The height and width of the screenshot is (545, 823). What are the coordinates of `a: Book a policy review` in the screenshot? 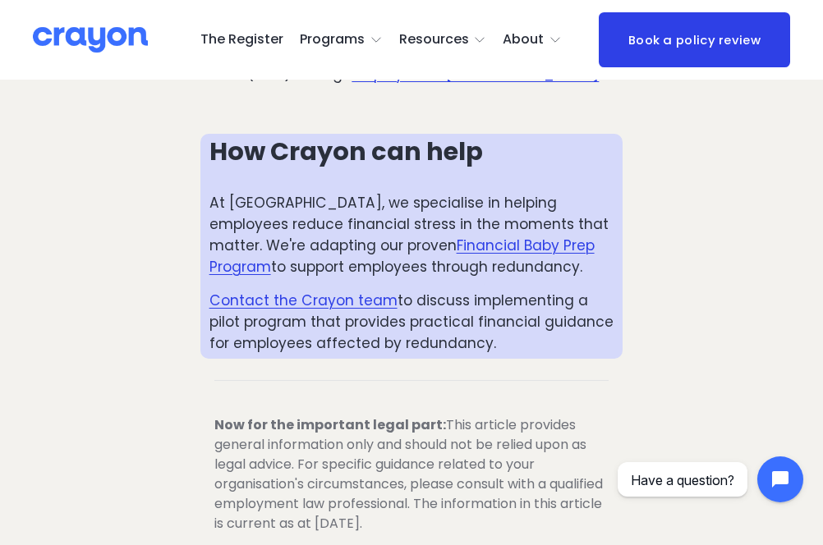 It's located at (694, 39).